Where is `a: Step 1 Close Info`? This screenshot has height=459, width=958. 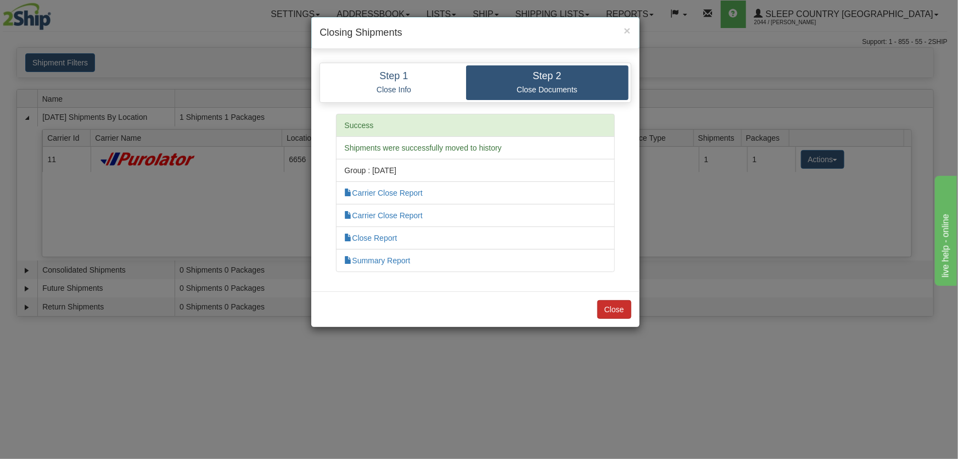
a: Step 1 Close Info is located at coordinates (394, 82).